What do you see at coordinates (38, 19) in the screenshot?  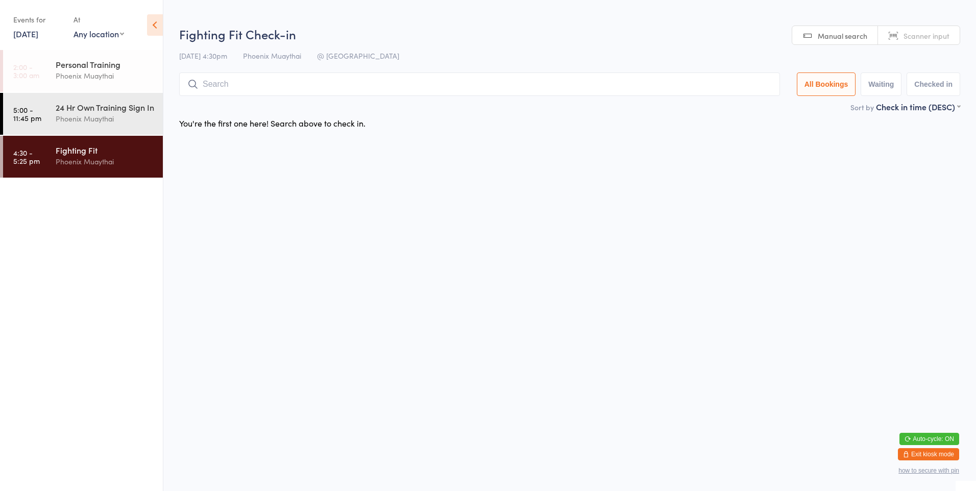 I see `div: Events for` at bounding box center [38, 19].